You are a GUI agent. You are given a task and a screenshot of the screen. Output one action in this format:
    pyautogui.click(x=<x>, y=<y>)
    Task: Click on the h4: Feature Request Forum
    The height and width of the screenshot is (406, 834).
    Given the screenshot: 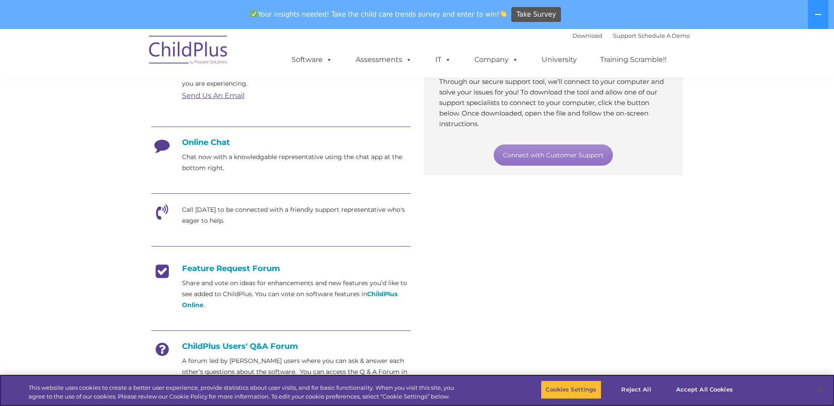 What is the action you would take?
    pyautogui.click(x=281, y=269)
    